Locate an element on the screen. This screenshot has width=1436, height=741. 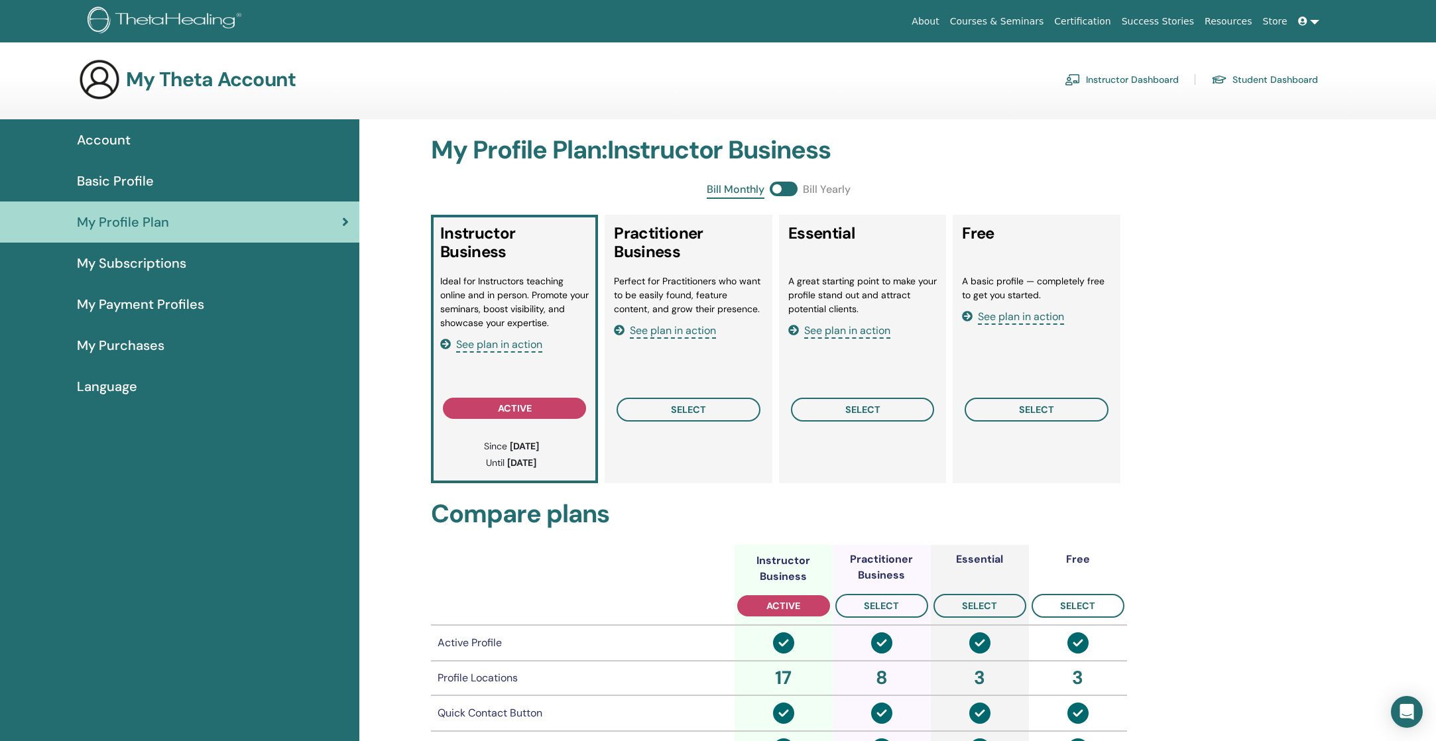
div: Instructor Business is located at coordinates (784, 569).